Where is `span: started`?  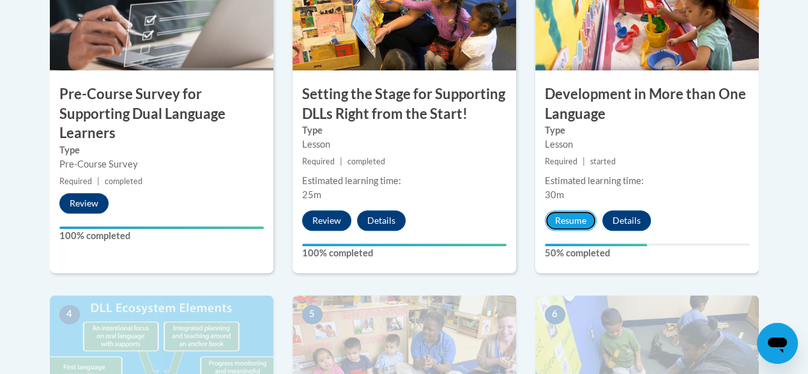
span: started is located at coordinates (603, 161).